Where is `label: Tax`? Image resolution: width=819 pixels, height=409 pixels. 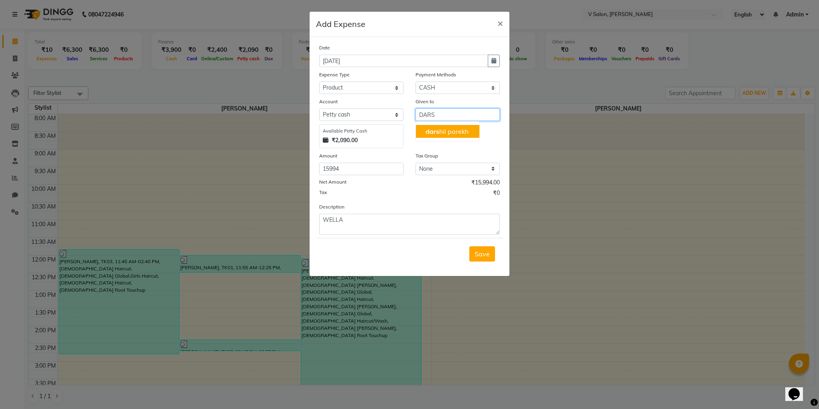
label: Tax is located at coordinates (323, 192).